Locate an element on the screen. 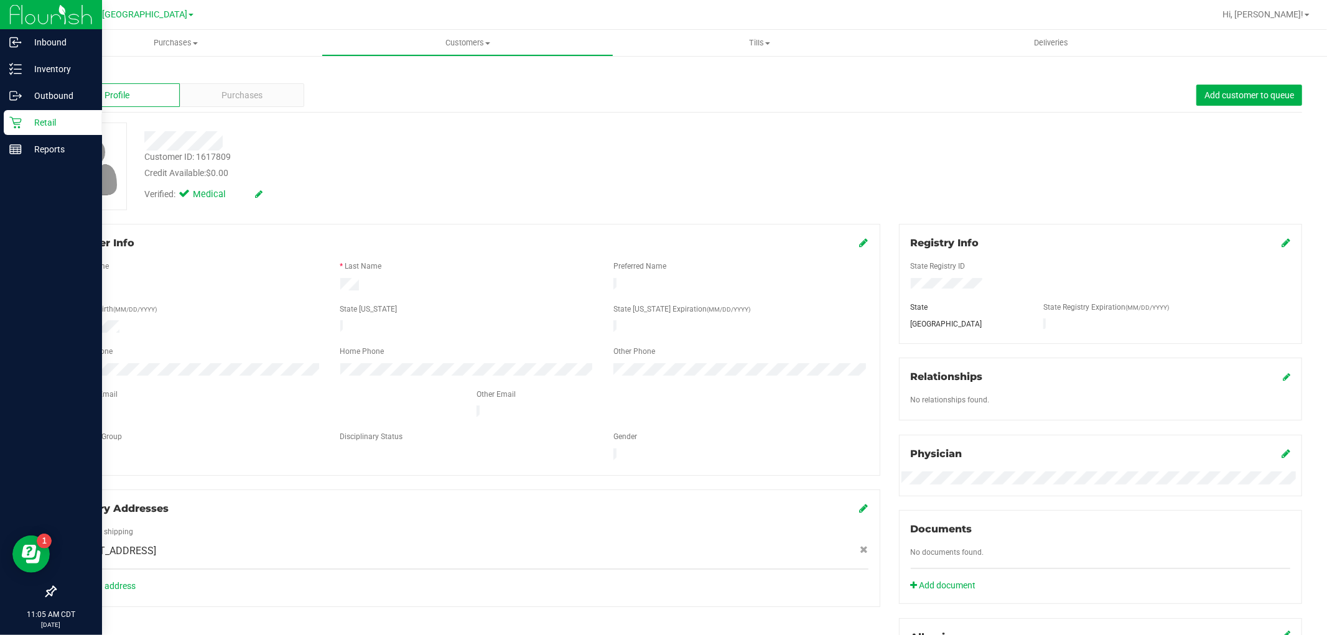 The height and width of the screenshot is (635, 1327). label: No relationships found. is located at coordinates (950, 400).